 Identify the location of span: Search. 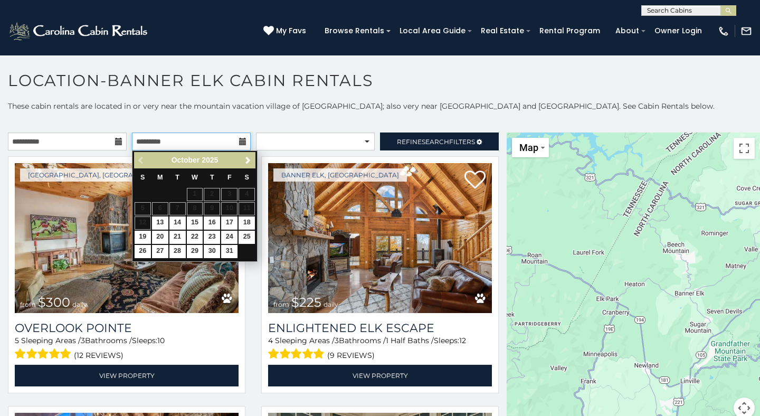
(435, 141).